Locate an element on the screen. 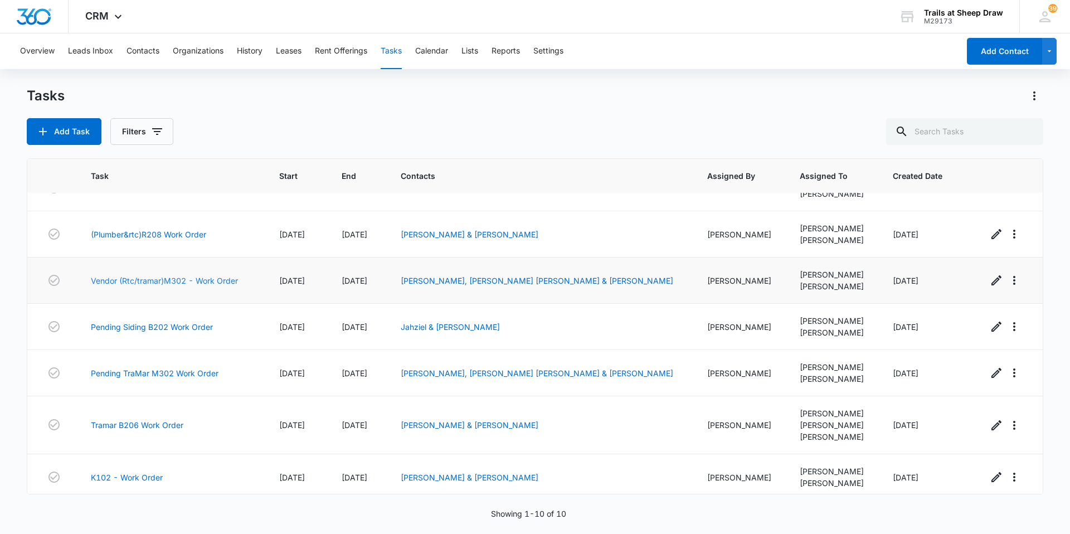 This screenshot has width=1070, height=534. button: Overview is located at coordinates (37, 51).